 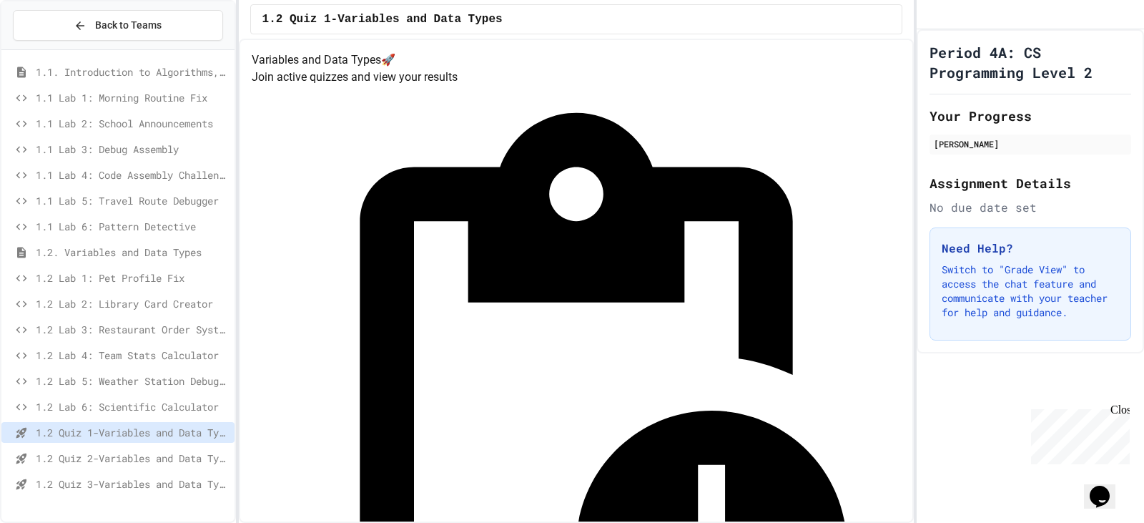 What do you see at coordinates (132, 123) in the screenshot?
I see `span: 1.1 Lab 2: School Announcements` at bounding box center [132, 123].